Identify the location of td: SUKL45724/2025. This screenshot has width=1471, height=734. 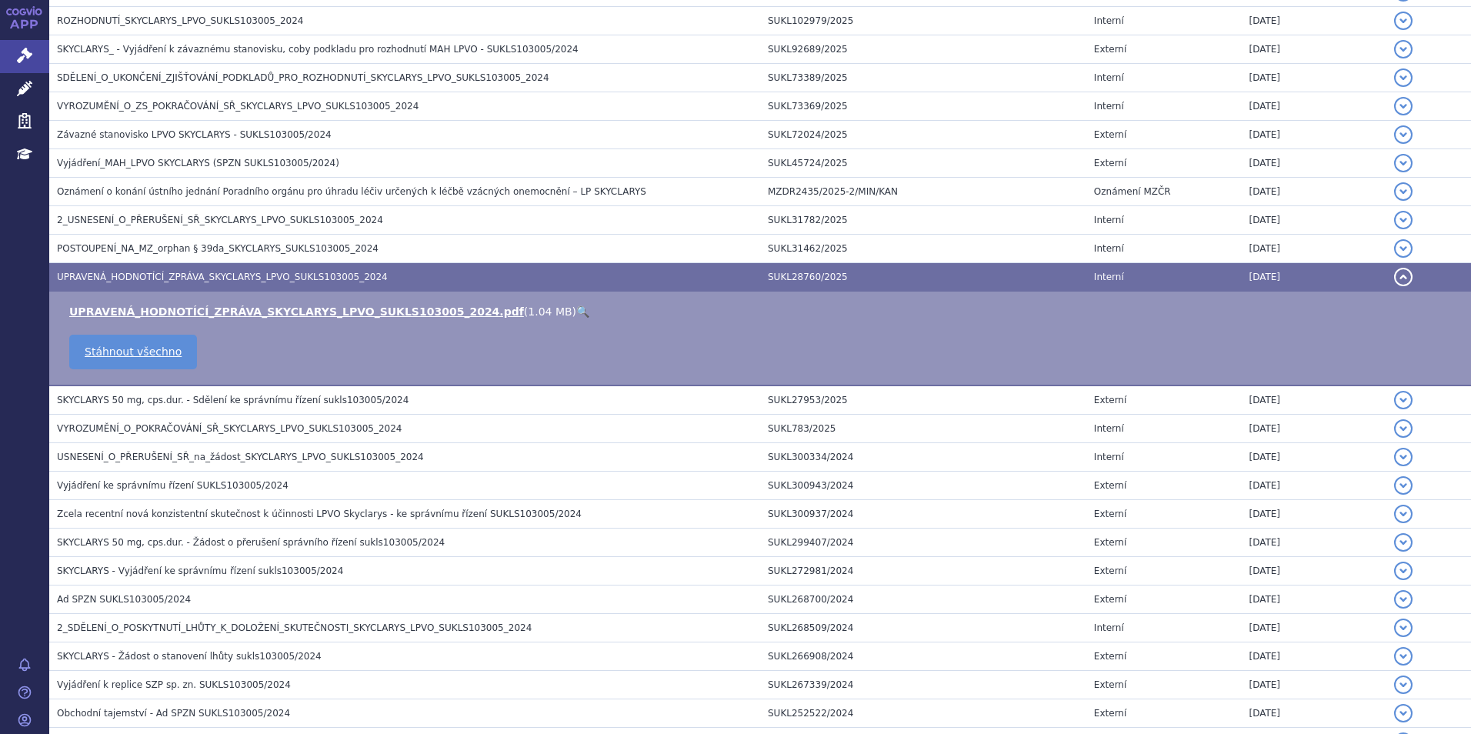
(923, 163).